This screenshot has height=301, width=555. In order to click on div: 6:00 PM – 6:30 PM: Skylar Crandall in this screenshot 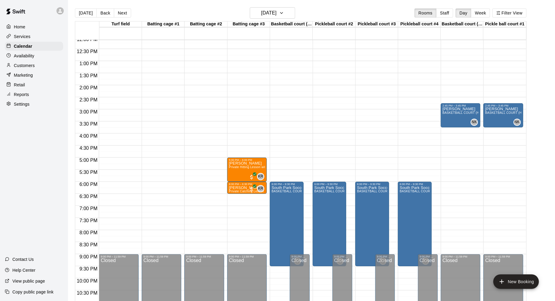, I will do `click(247, 188)`.